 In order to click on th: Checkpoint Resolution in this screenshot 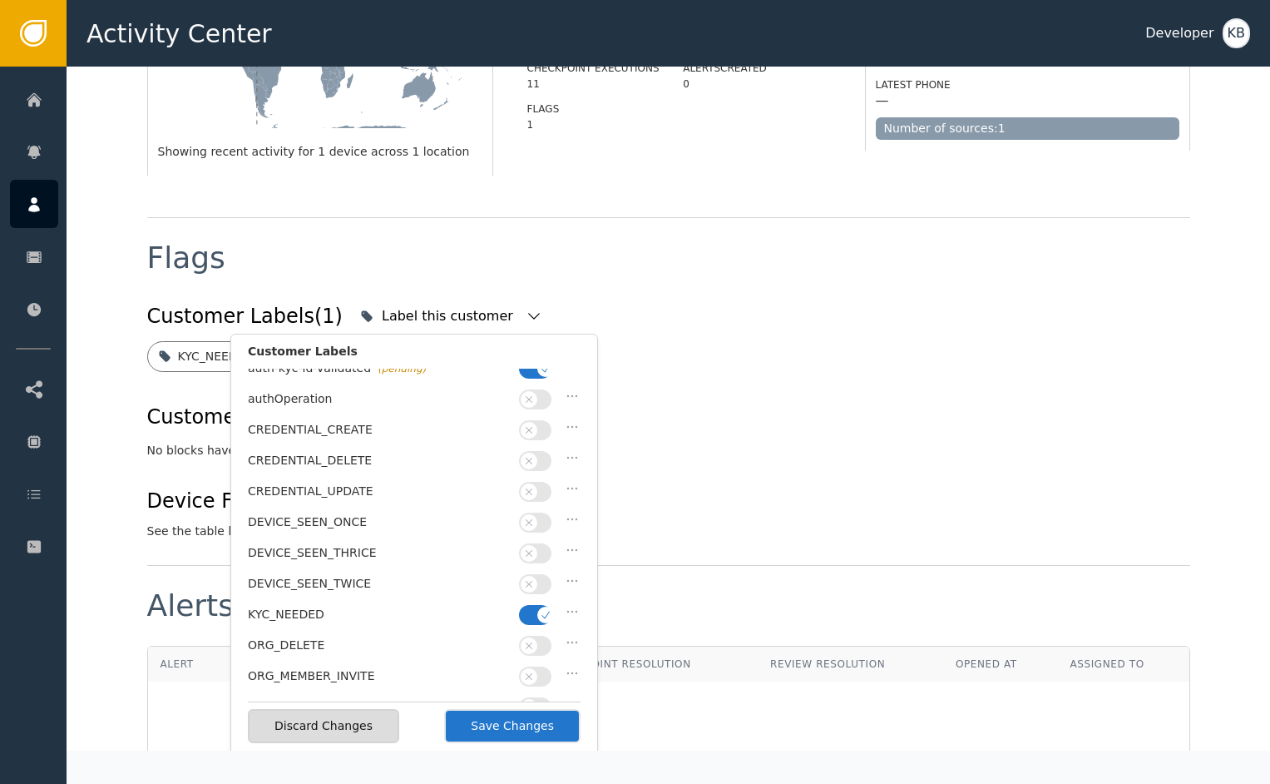, I will do `click(646, 664)`.